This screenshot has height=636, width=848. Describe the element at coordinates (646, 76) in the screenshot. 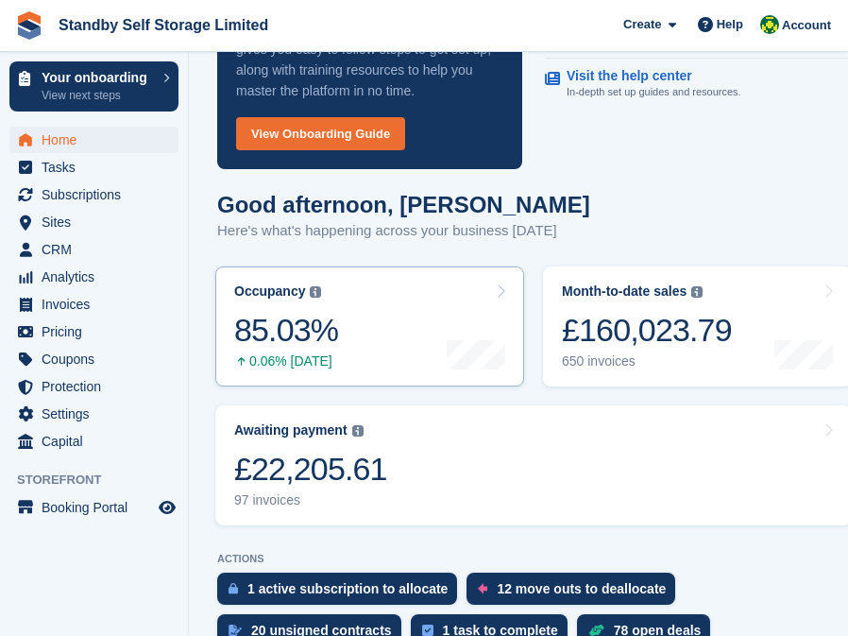

I see `p: Visit the help center` at that location.